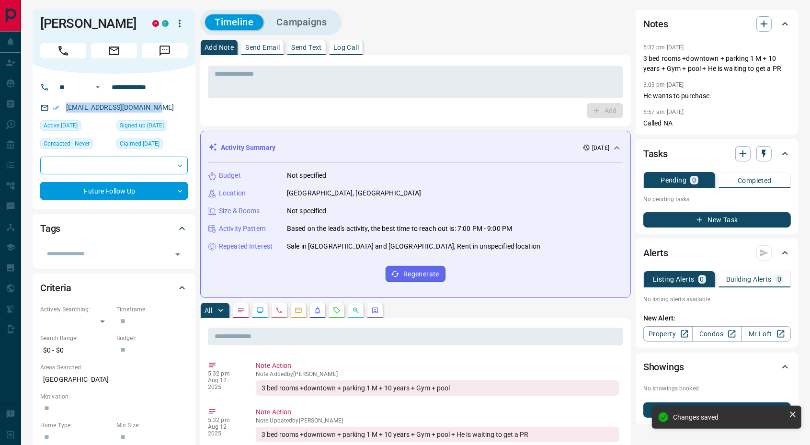 This screenshot has height=445, width=810. What do you see at coordinates (241, 310) in the screenshot?
I see `svg: Notes` at bounding box center [241, 310].